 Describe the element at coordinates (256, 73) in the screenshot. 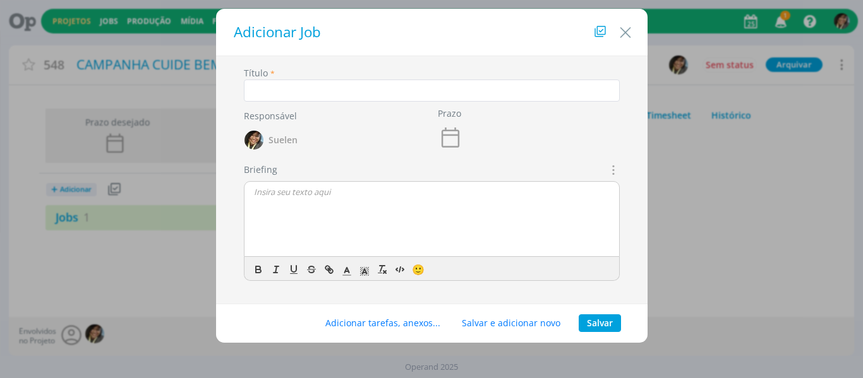

I see `label: Título` at that location.